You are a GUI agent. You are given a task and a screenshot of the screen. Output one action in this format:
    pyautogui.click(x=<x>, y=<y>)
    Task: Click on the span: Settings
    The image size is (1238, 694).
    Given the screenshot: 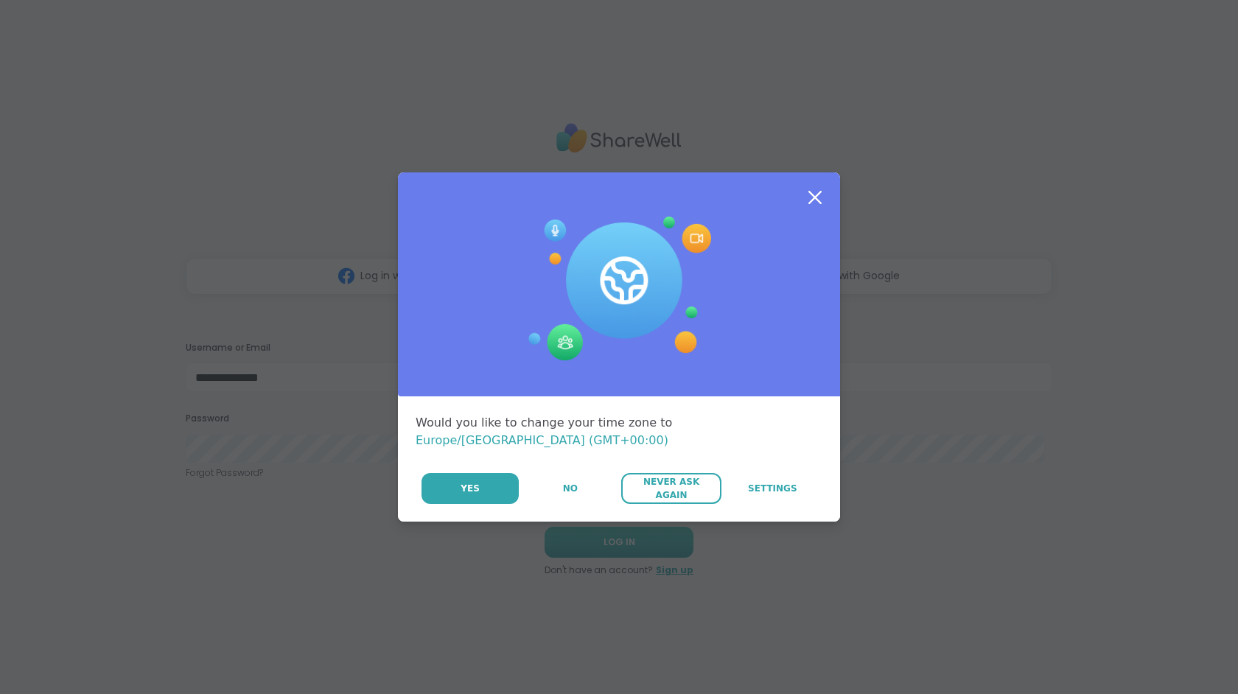 What is the action you would take?
    pyautogui.click(x=773, y=489)
    